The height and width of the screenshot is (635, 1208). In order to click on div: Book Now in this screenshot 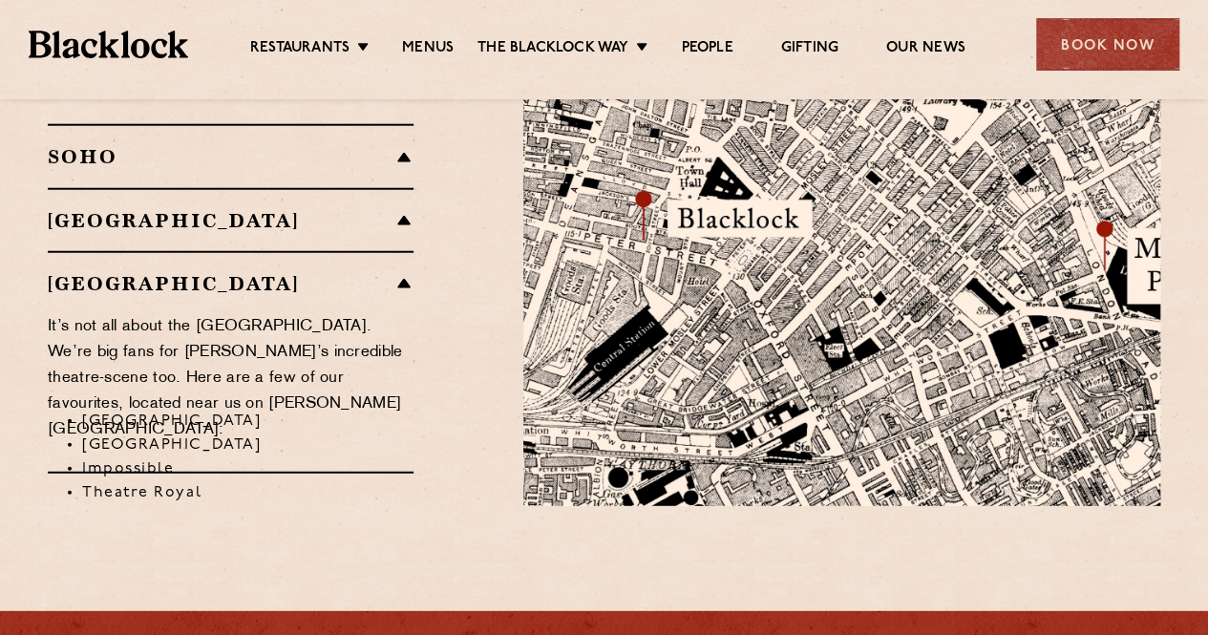, I will do `click(1108, 44)`.